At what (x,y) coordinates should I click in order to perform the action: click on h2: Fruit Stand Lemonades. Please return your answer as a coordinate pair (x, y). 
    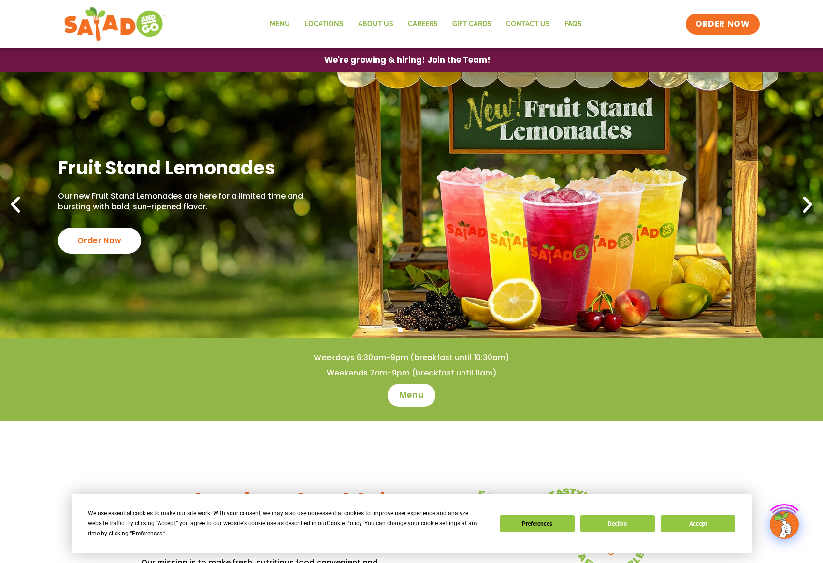
    Looking at the image, I should click on (184, 168).